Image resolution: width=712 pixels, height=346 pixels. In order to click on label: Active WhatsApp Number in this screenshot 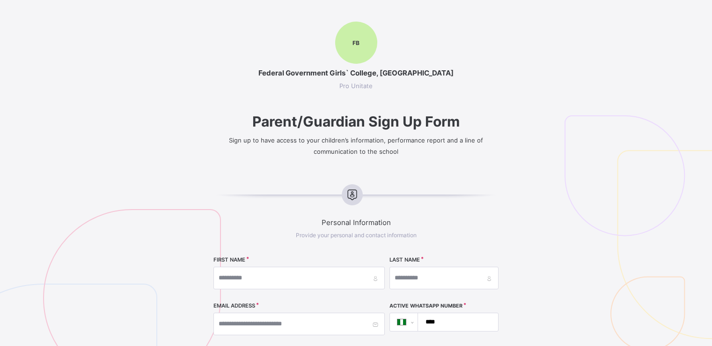, I will do `click(426, 305)`.